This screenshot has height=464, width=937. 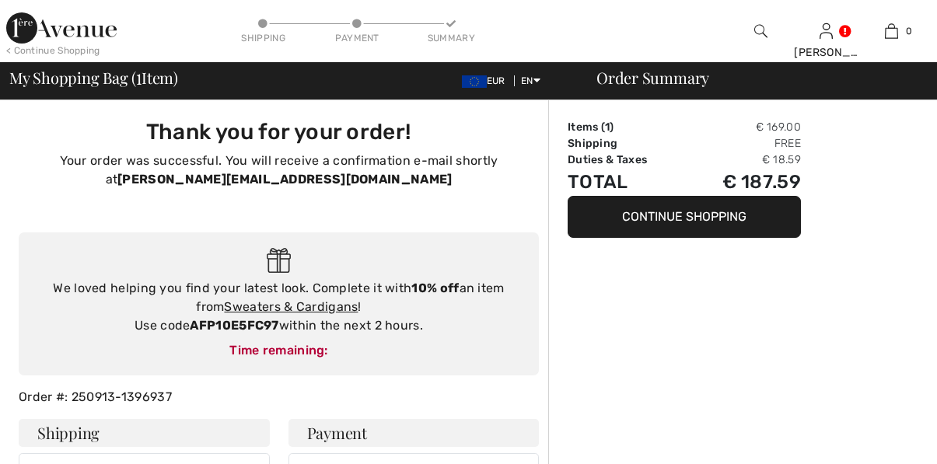 I want to click on span: 0, so click(x=909, y=31).